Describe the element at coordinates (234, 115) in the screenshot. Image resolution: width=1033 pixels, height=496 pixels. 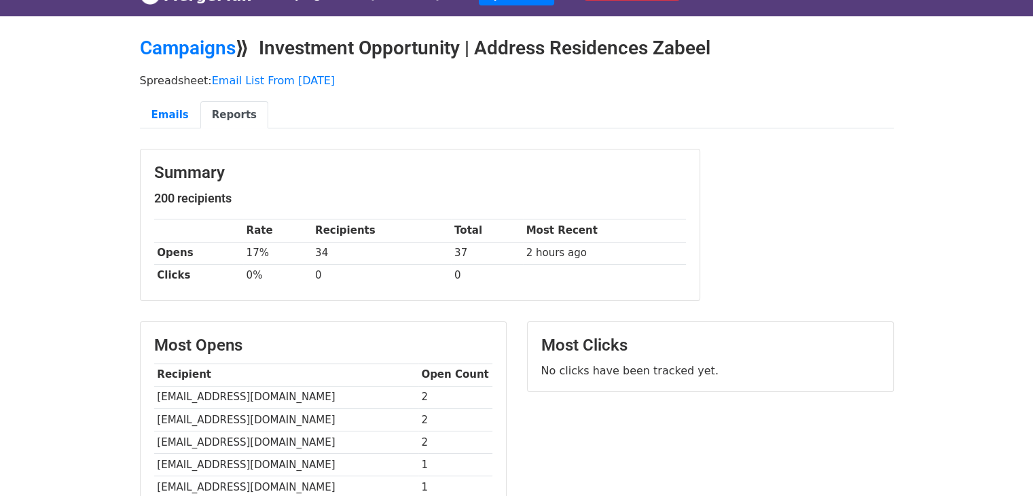
I see `a: Reports` at that location.